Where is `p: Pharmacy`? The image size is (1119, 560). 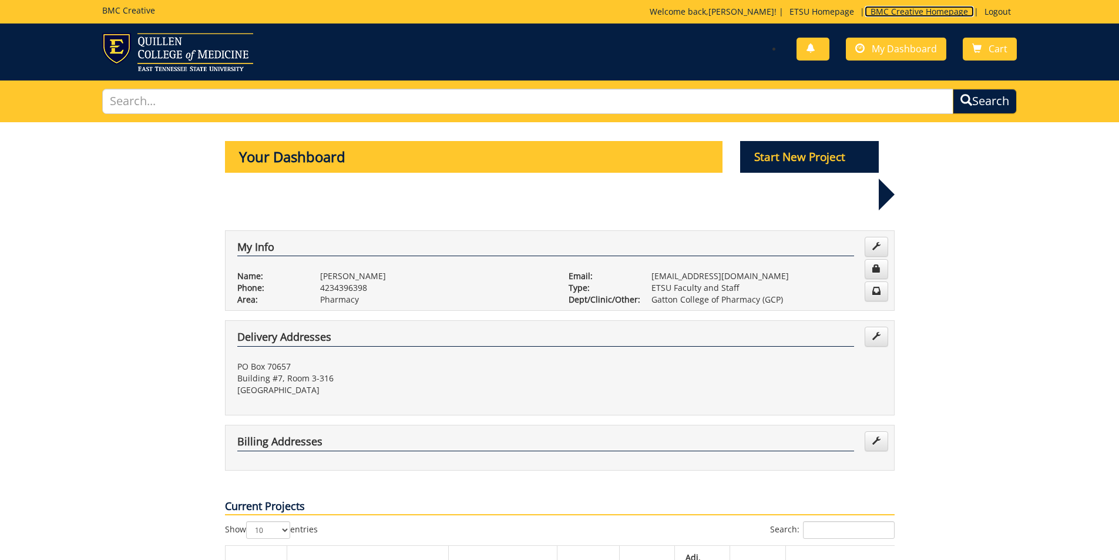 p: Pharmacy is located at coordinates (435, 300).